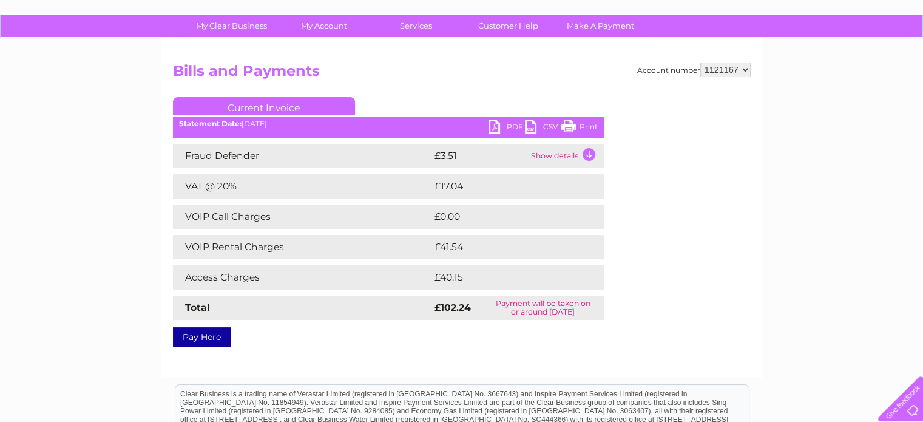 The height and width of the screenshot is (422, 923). Describe the element at coordinates (210, 123) in the screenshot. I see `b: Statement Date:` at that location.